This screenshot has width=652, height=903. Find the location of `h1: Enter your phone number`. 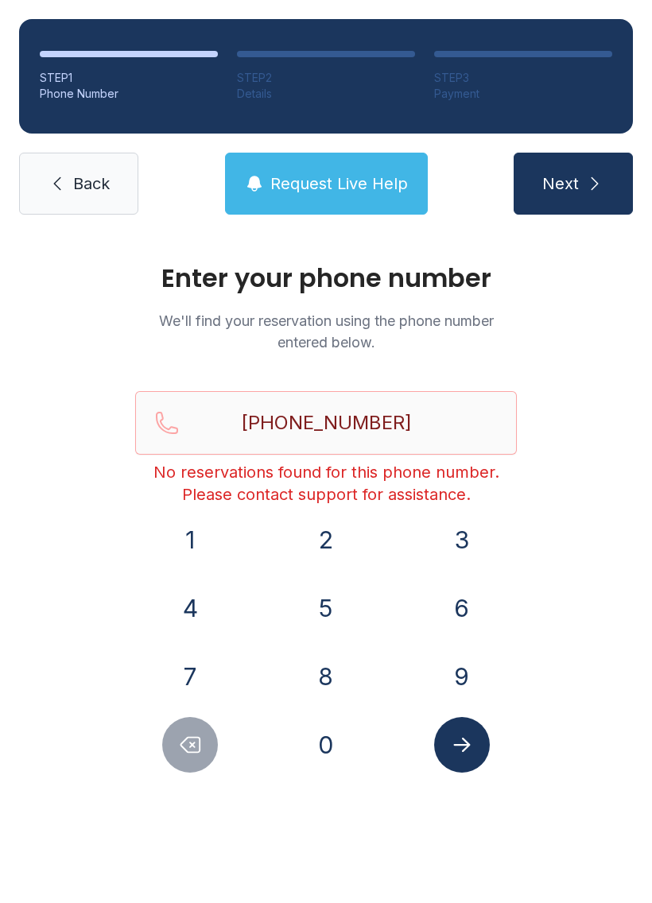

h1: Enter your phone number is located at coordinates (326, 278).